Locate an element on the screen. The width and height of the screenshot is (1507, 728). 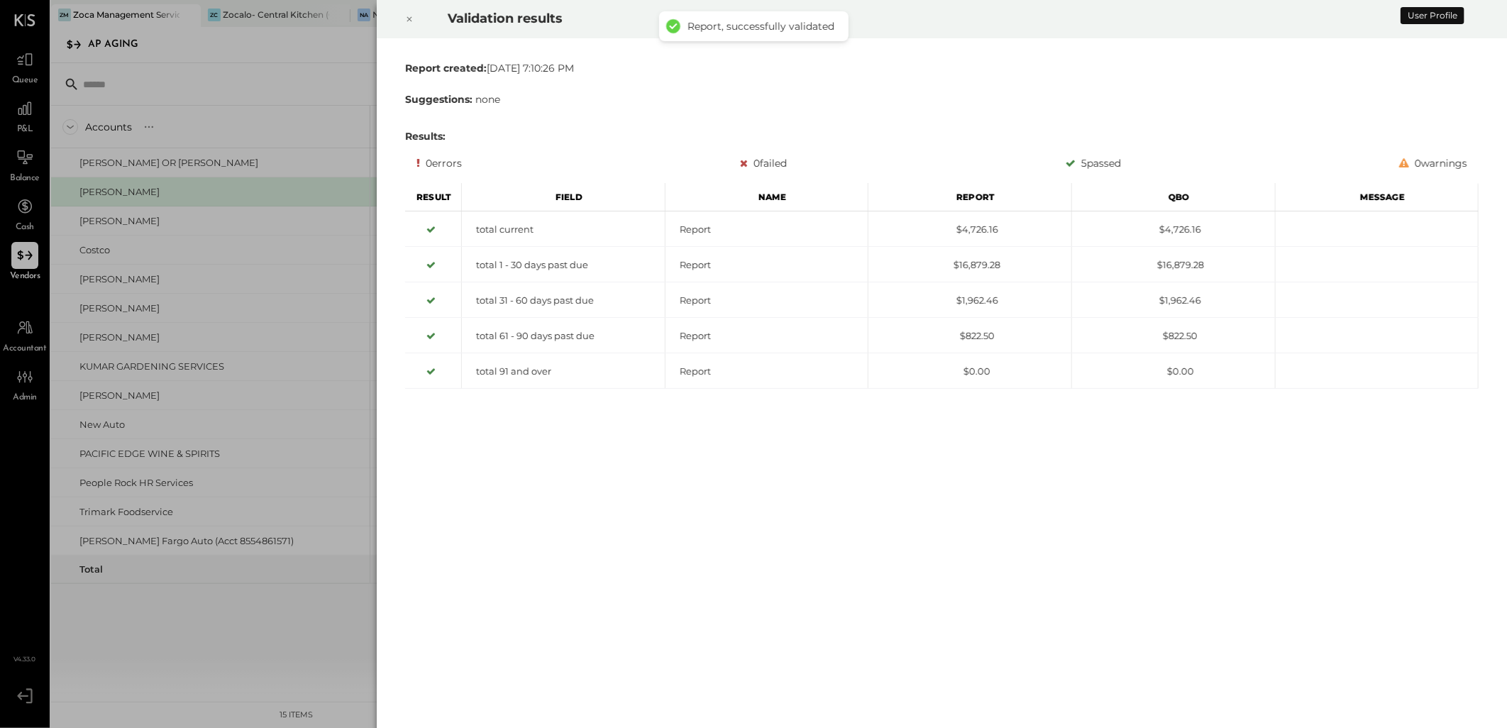
div: 0 warnings is located at coordinates (1434, 163).